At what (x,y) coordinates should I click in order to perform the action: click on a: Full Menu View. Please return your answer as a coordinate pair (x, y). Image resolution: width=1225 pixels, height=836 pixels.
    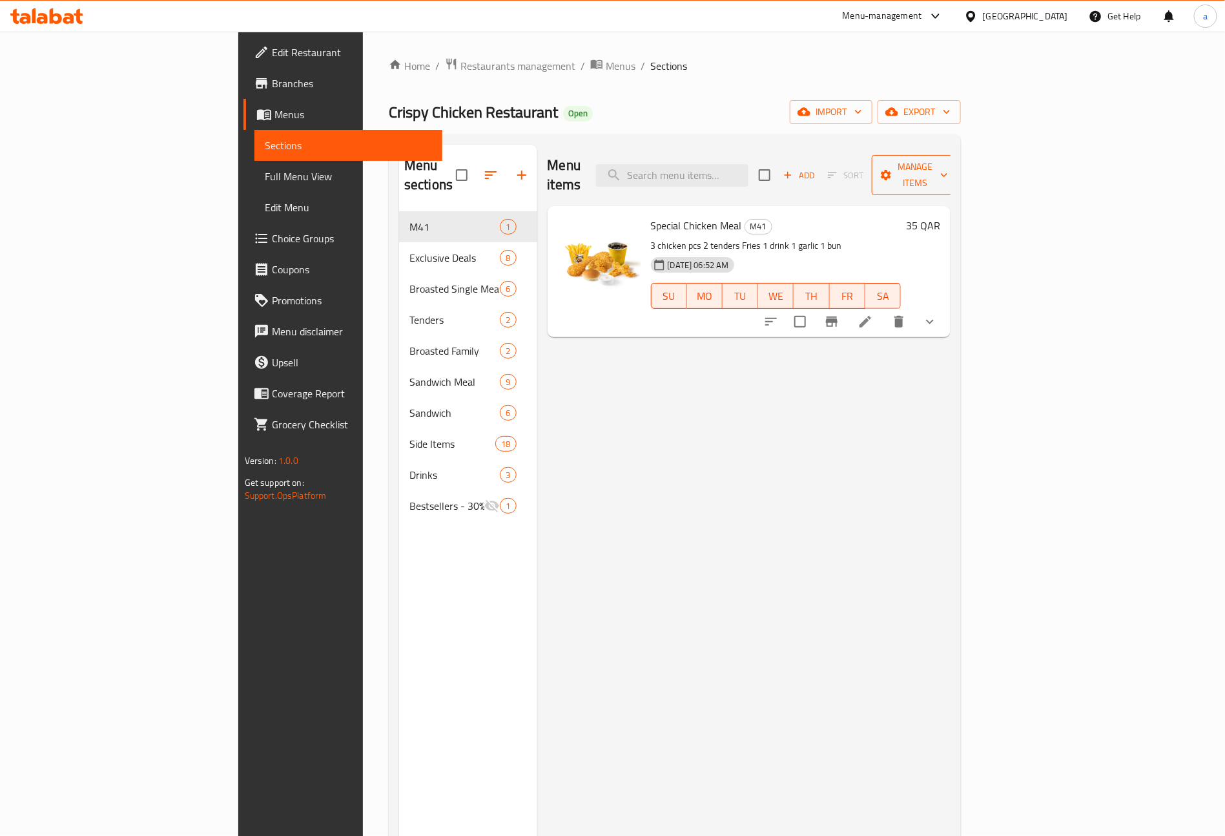
    Looking at the image, I should click on (349, 176).